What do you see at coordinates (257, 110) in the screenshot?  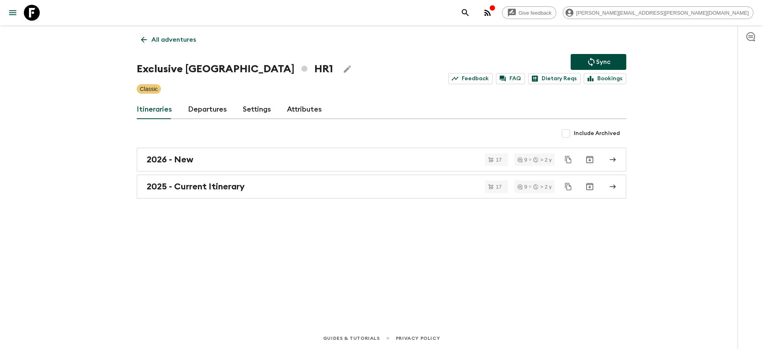 I see `a: Settings` at bounding box center [257, 110].